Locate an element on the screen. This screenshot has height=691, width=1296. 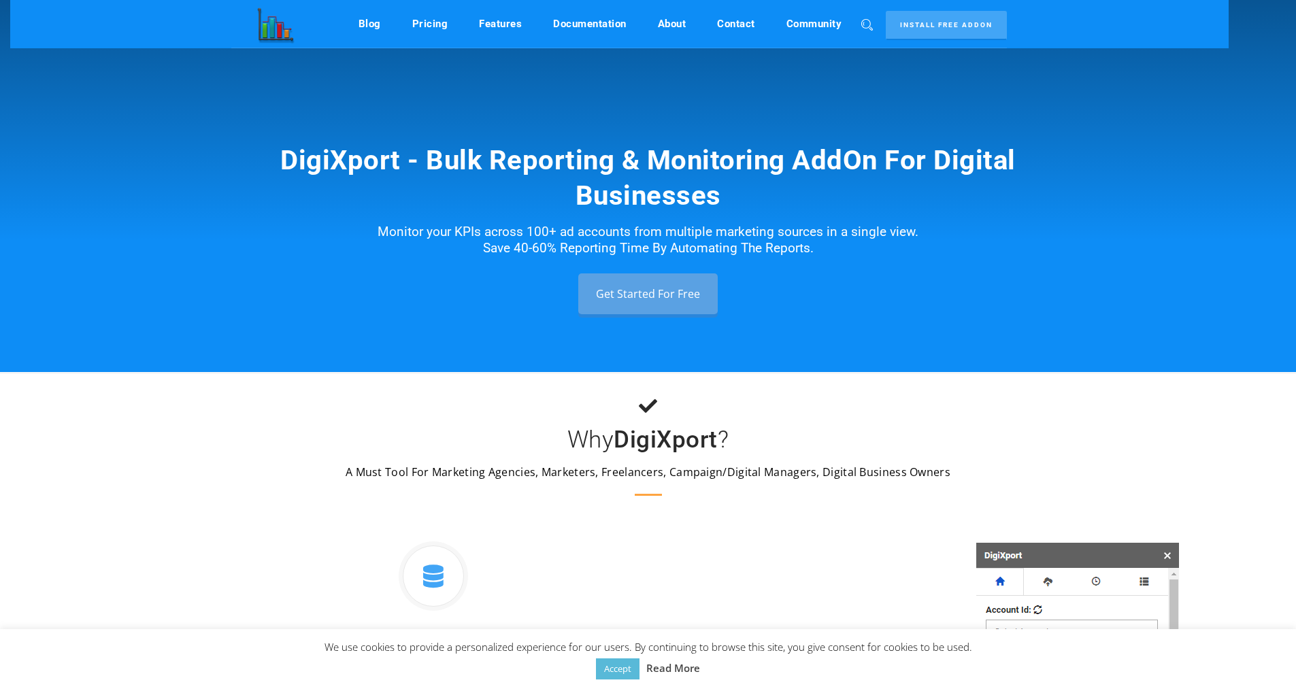
a: Blog is located at coordinates (370, 24).